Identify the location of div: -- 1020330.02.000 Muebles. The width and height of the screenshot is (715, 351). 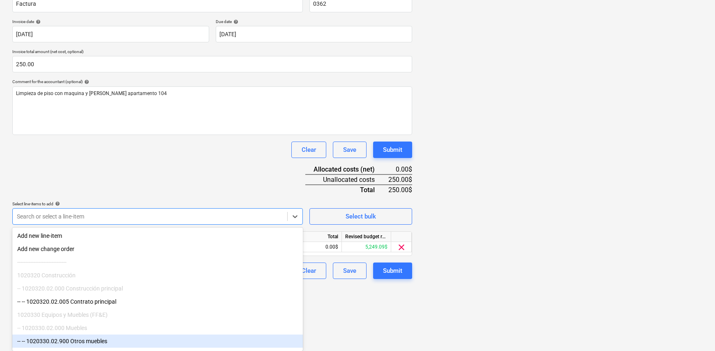
(157, 328).